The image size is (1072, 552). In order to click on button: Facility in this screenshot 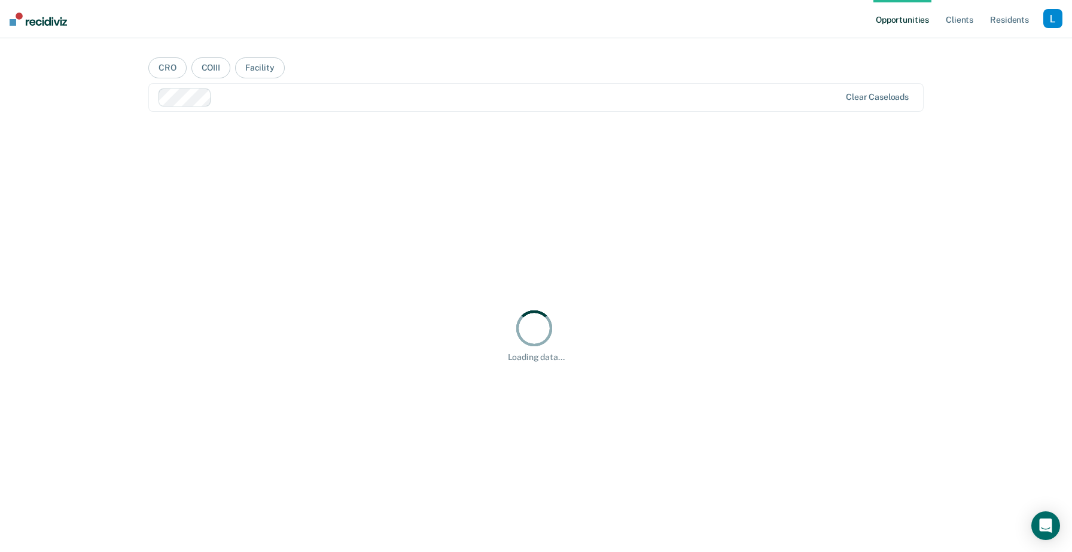, I will do `click(260, 68)`.